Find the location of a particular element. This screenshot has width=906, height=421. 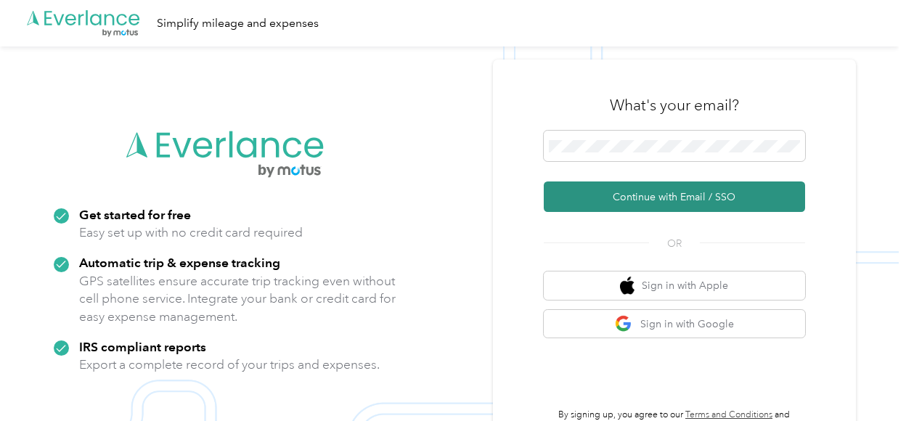

img: google logo is located at coordinates (623, 324).